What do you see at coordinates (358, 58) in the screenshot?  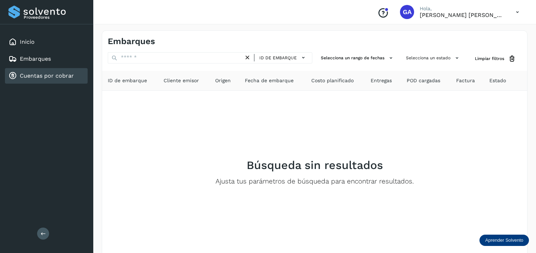 I see `button: Selecciona un rango de fechas` at bounding box center [358, 58].